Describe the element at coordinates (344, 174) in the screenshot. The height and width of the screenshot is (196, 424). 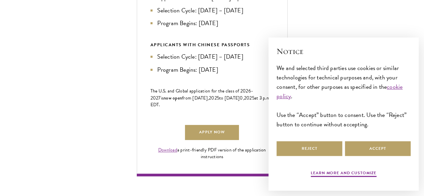
I see `button: Learn more and customize` at that location.